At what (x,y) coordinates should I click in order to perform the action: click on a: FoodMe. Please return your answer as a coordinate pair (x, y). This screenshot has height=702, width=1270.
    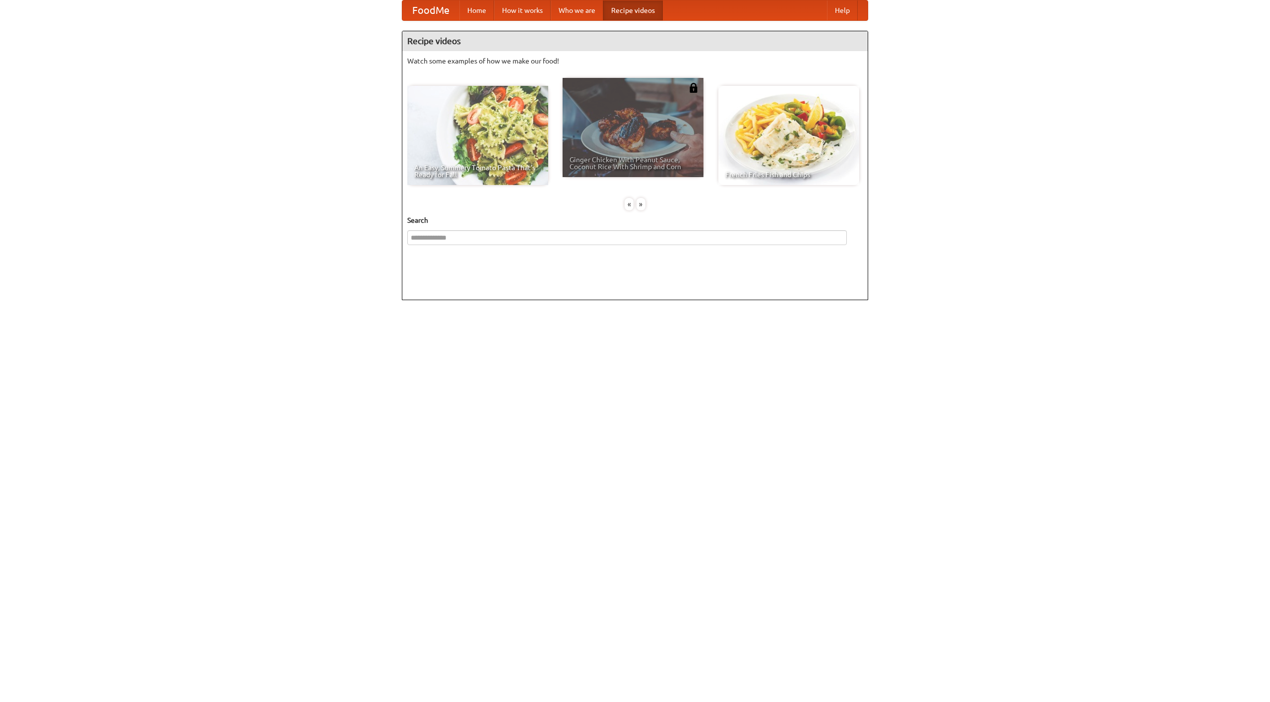
    Looking at the image, I should click on (431, 10).